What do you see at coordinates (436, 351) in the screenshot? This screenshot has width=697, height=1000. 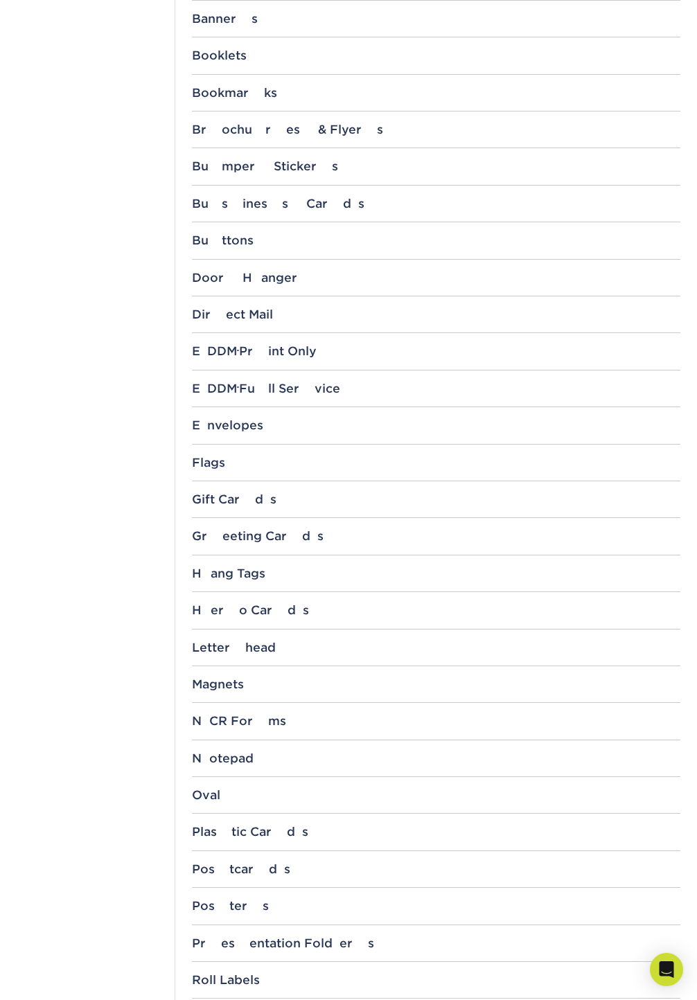 I see `div: EDDM Print Only` at bounding box center [436, 351].